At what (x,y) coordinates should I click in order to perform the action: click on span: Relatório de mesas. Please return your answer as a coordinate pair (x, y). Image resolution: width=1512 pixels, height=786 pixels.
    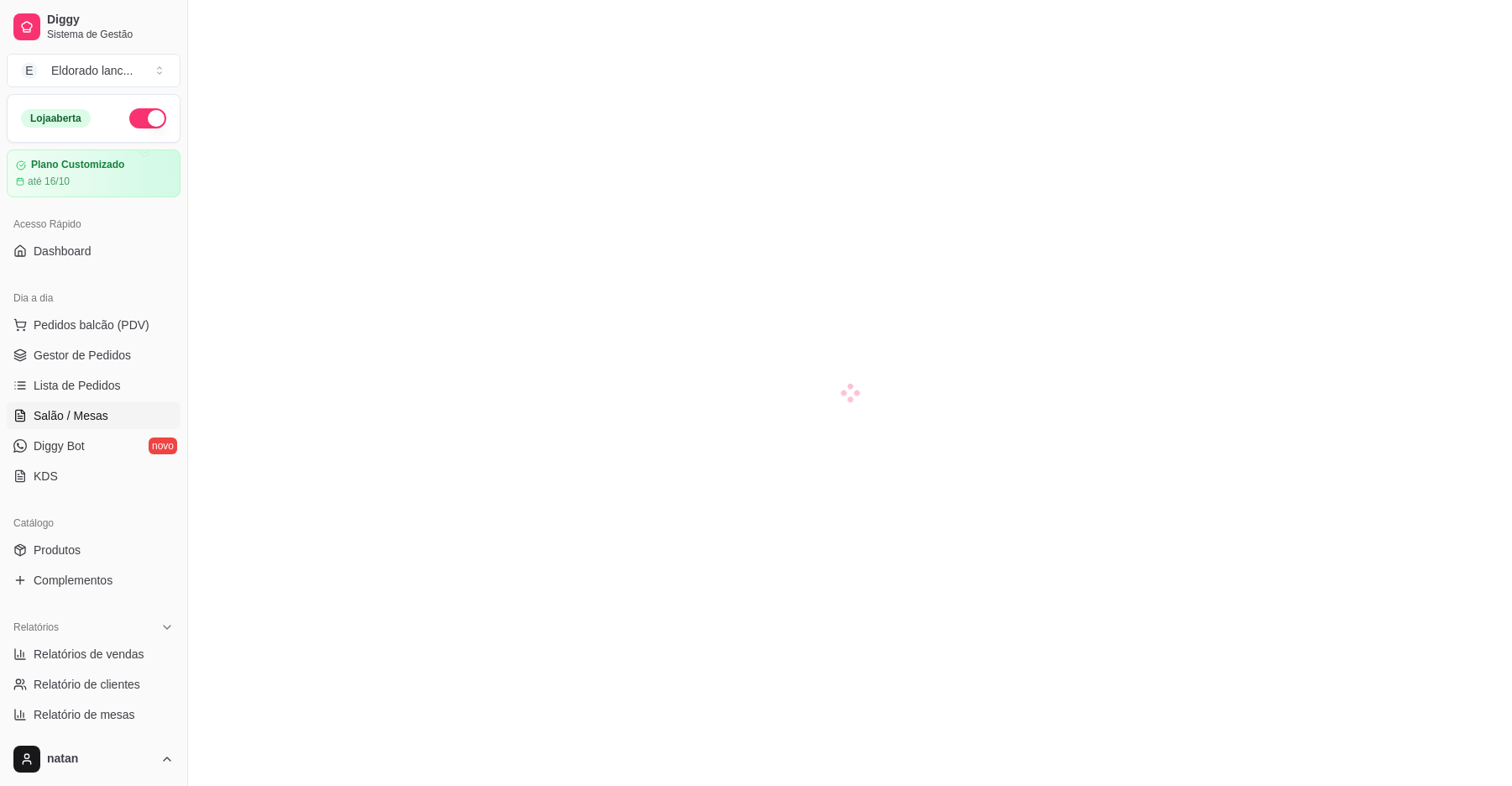
    Looking at the image, I should click on (84, 714).